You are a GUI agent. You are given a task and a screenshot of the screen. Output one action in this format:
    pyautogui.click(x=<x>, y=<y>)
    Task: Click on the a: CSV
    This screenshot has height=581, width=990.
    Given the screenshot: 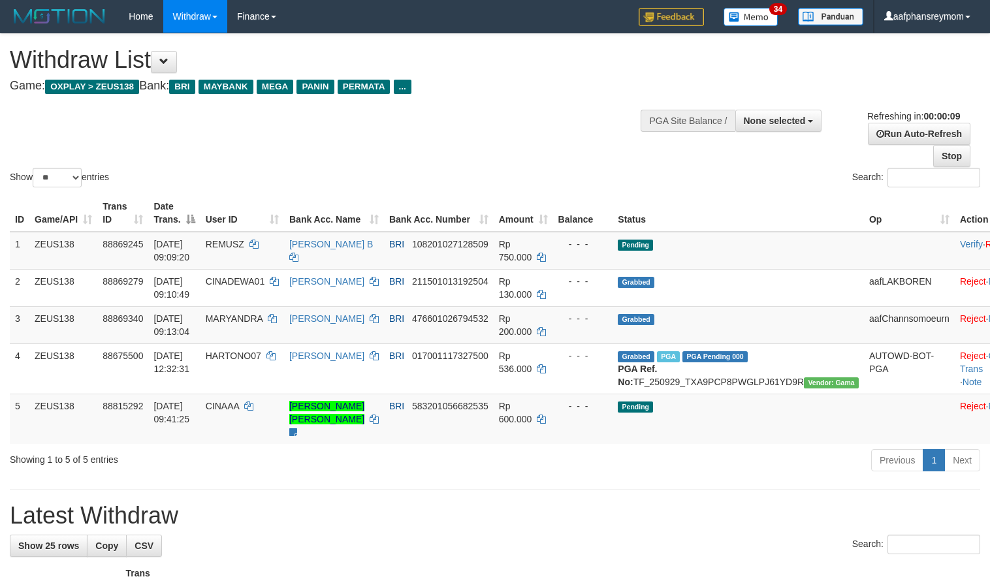 What is the action you would take?
    pyautogui.click(x=144, y=546)
    